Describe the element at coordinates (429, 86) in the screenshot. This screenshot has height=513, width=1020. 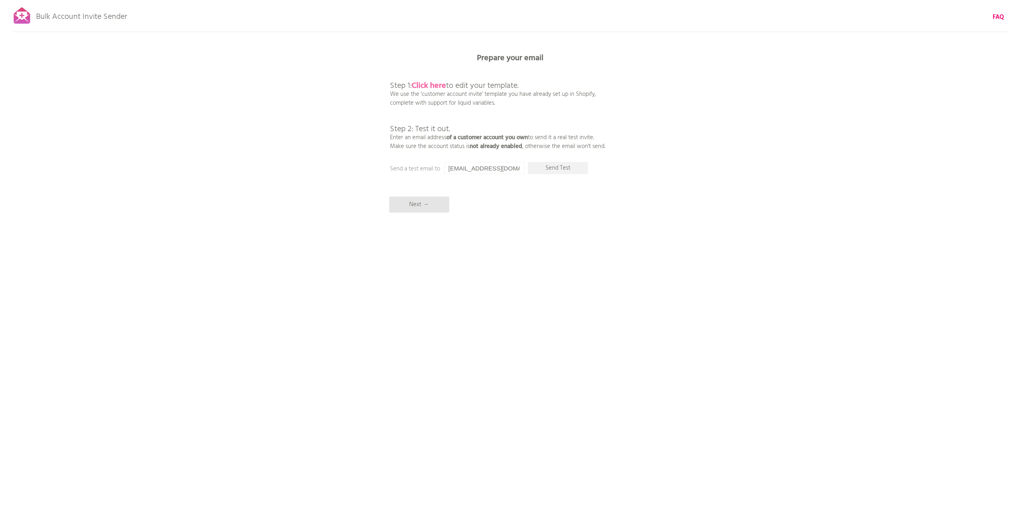
I see `b: Click here` at that location.